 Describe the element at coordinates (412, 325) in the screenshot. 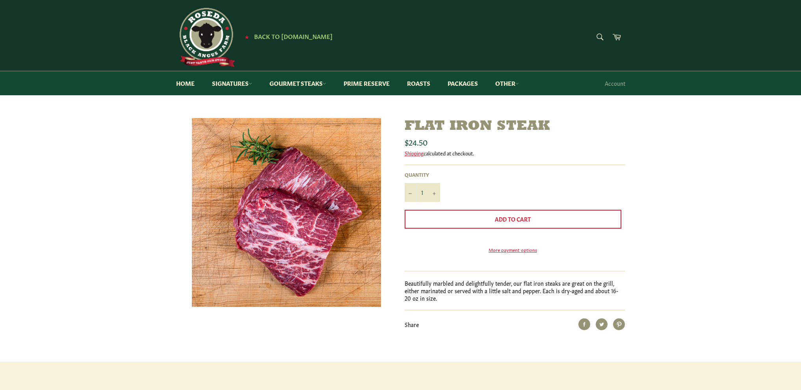

I see `span: Share` at that location.